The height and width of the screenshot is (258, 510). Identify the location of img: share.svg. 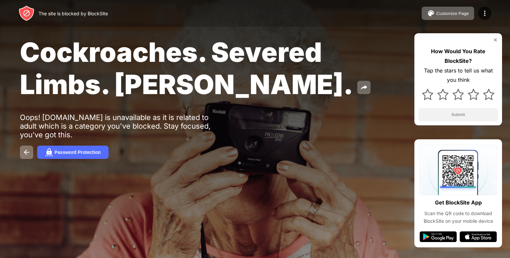
(364, 87).